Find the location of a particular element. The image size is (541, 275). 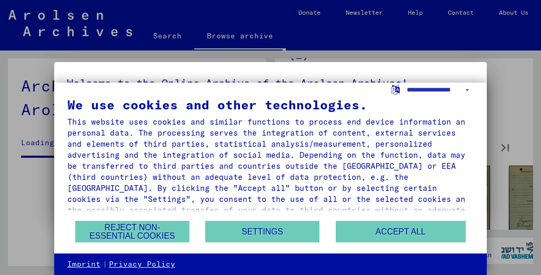

h5: Welcome to the Online Archive of the Arolsen Archives! is located at coordinates (270, 83).